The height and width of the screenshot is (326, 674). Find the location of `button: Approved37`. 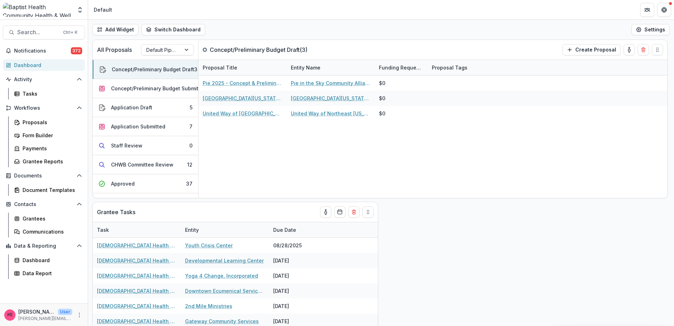

button: Approved37 is located at coordinates (145, 184).